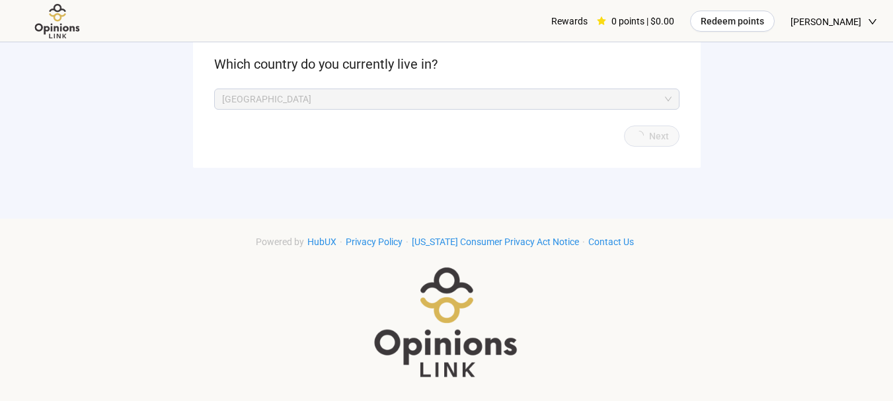 Image resolution: width=893 pixels, height=401 pixels. What do you see at coordinates (732, 21) in the screenshot?
I see `span: Redeem points` at bounding box center [732, 21].